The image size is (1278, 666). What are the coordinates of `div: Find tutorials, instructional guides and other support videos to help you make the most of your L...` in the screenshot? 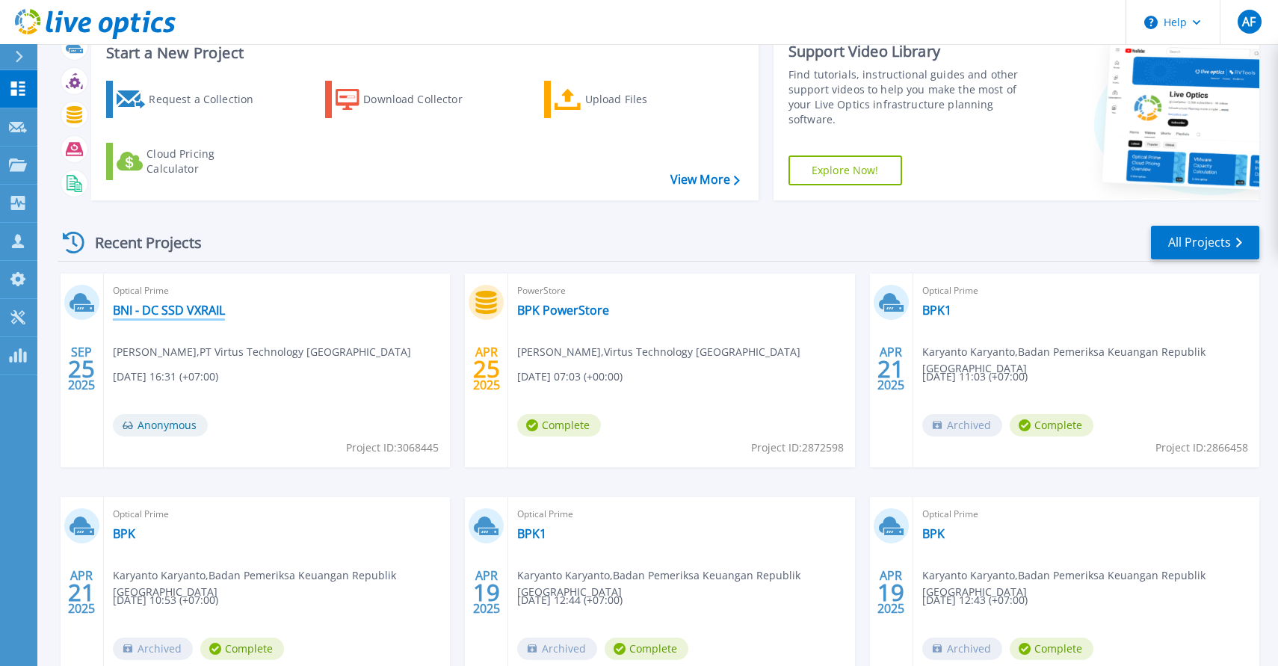 It's located at (911, 97).